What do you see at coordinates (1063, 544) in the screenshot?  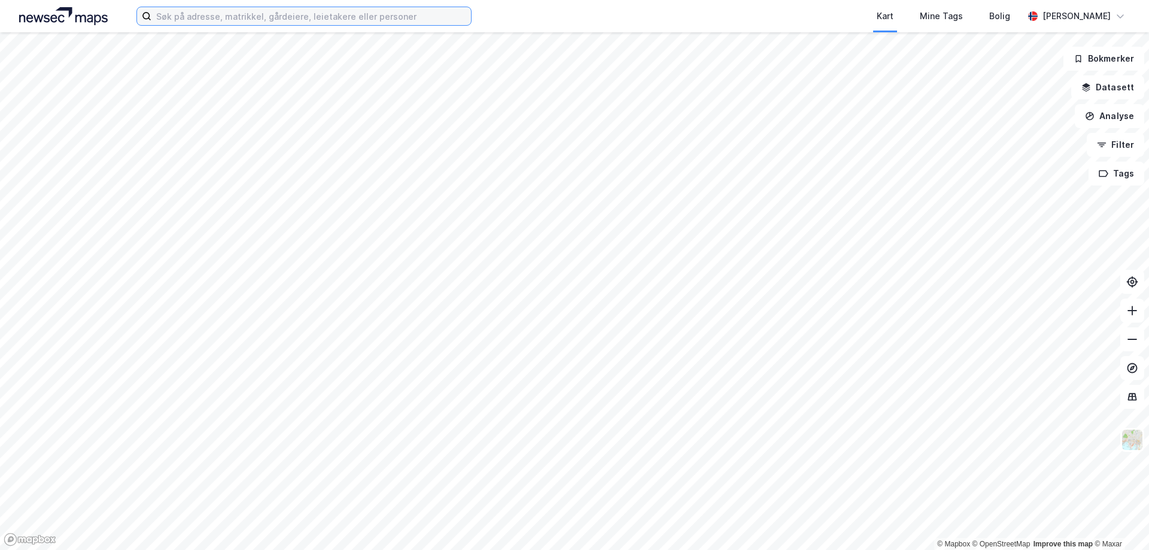 I see `a: Improve this map` at bounding box center [1063, 544].